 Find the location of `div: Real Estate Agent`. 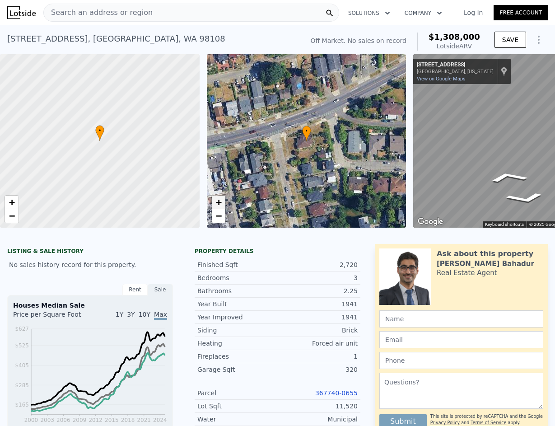

div: Real Estate Agent is located at coordinates (467, 273).